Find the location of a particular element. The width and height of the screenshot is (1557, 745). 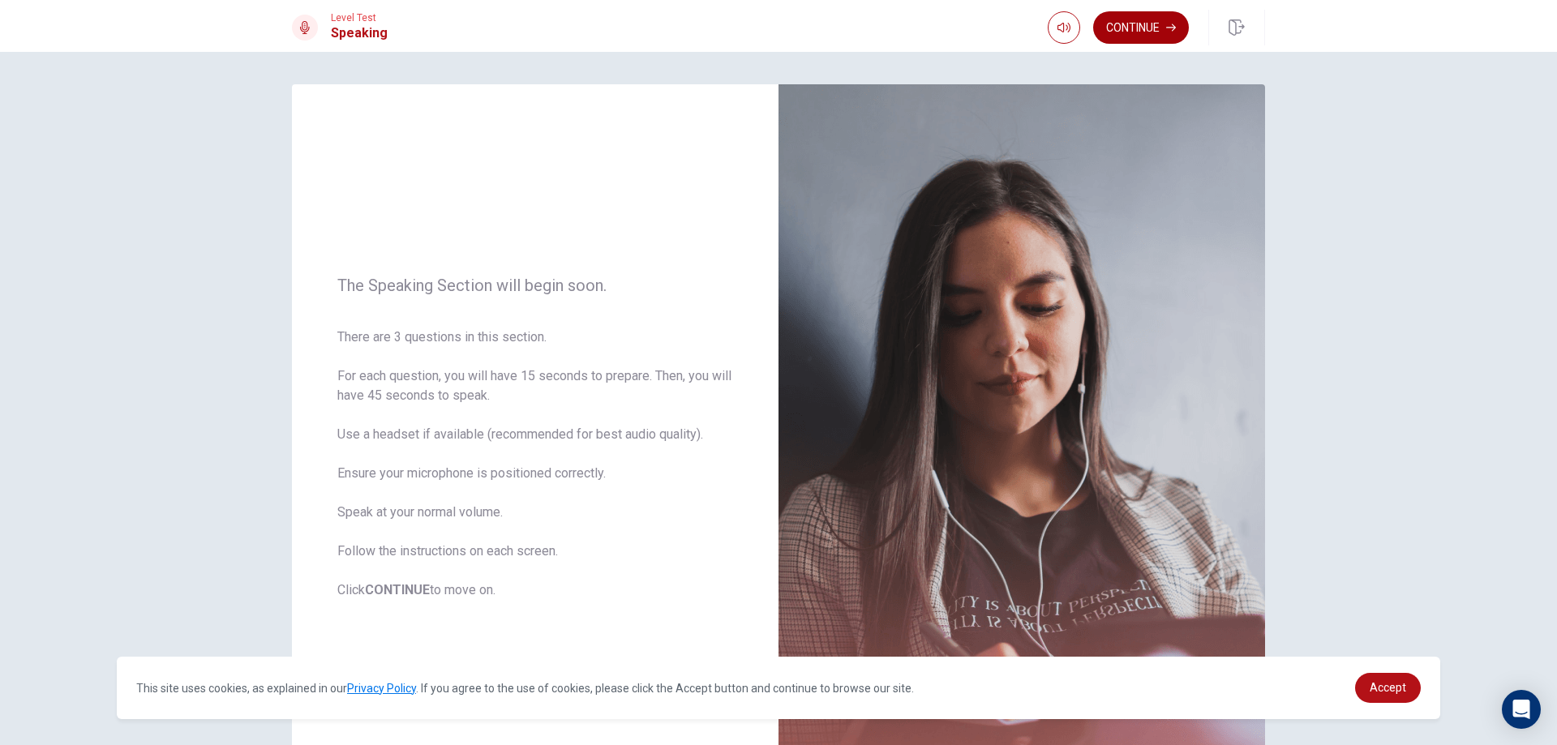

span: Level Test is located at coordinates (359, 18).